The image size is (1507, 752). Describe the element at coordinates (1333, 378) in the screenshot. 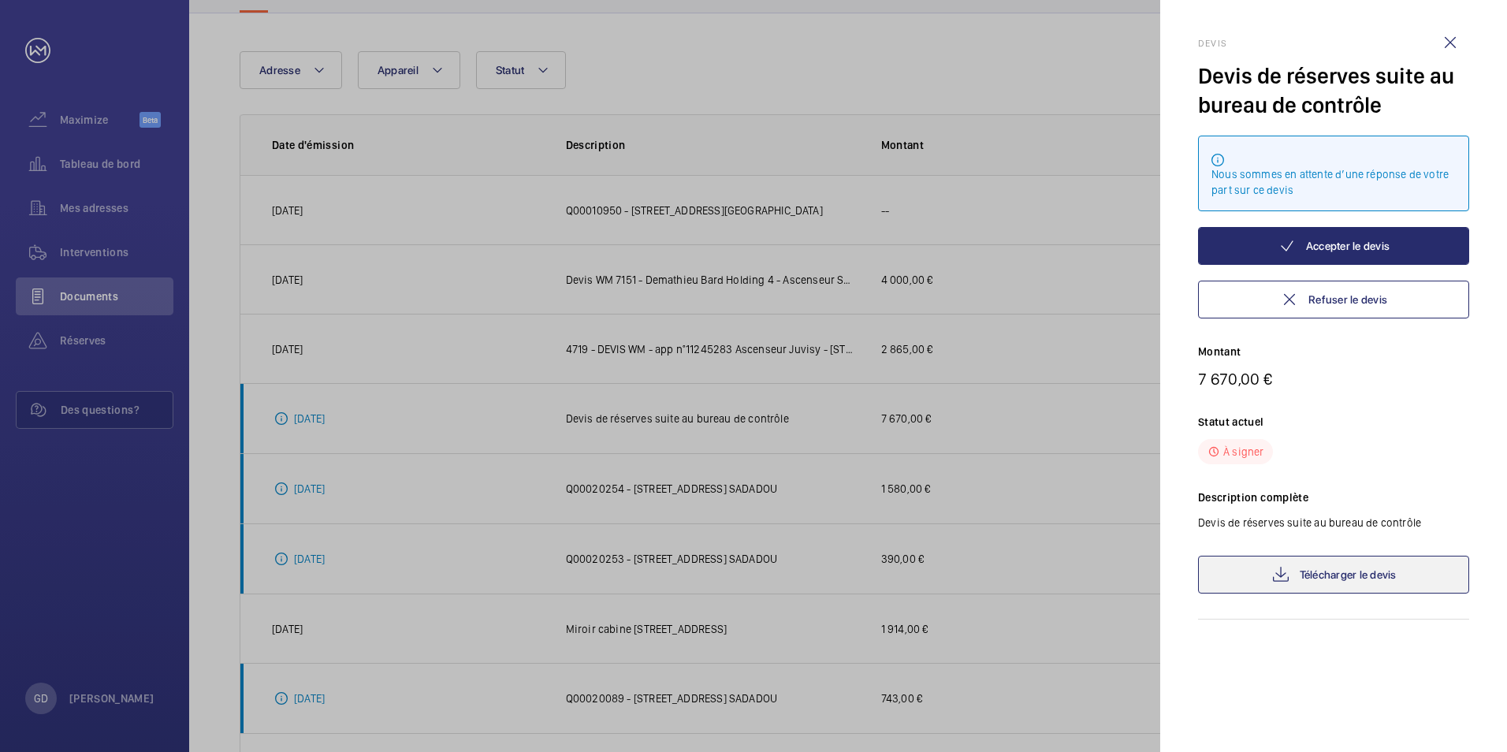

I see `p: 7 670,00 €` at that location.